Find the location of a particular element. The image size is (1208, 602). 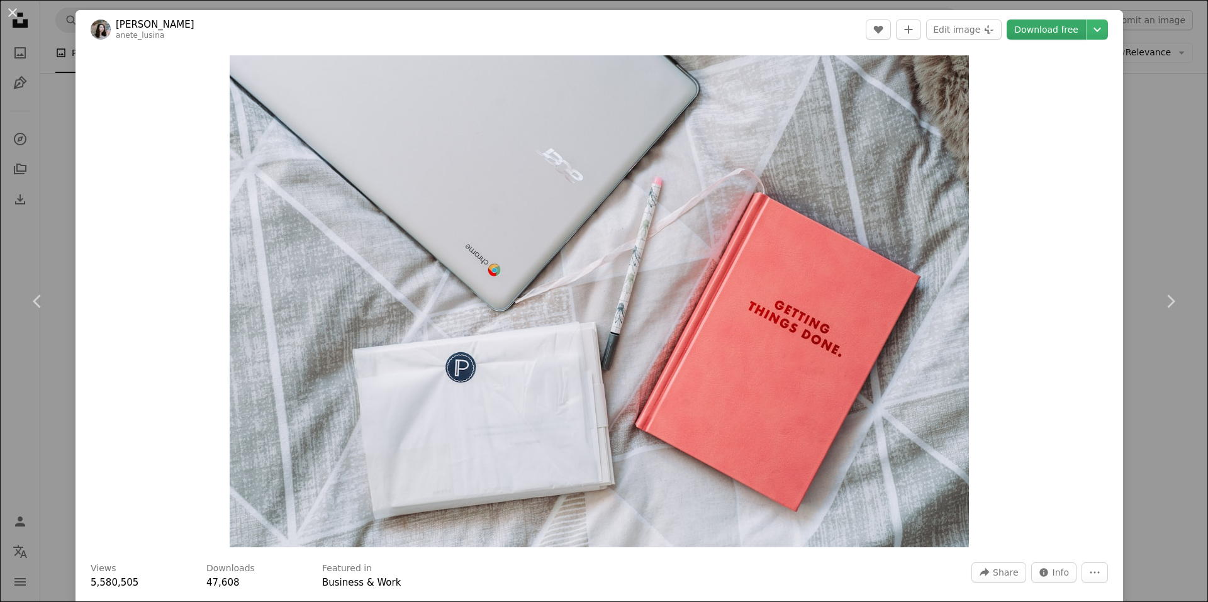

a: Go to Anete Lūsiņa's profile is located at coordinates (101, 30).